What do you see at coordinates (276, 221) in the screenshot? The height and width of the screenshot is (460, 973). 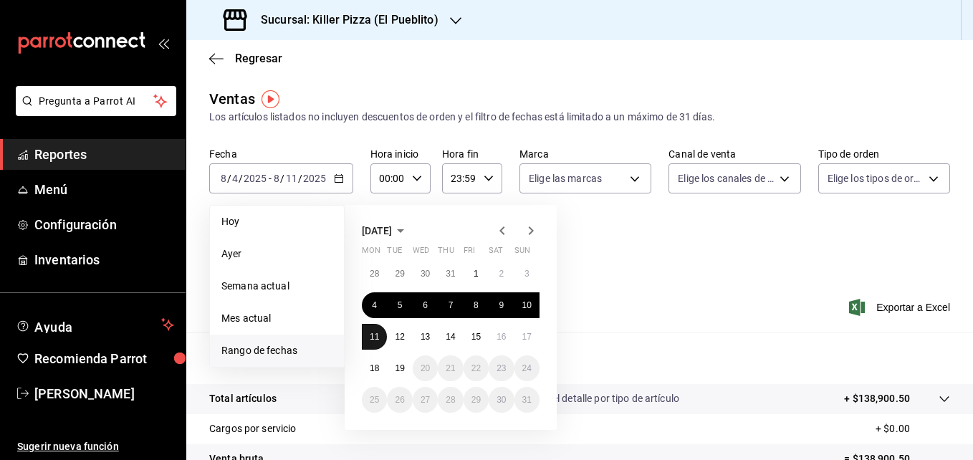 I see `span: Hoy` at bounding box center [276, 221].